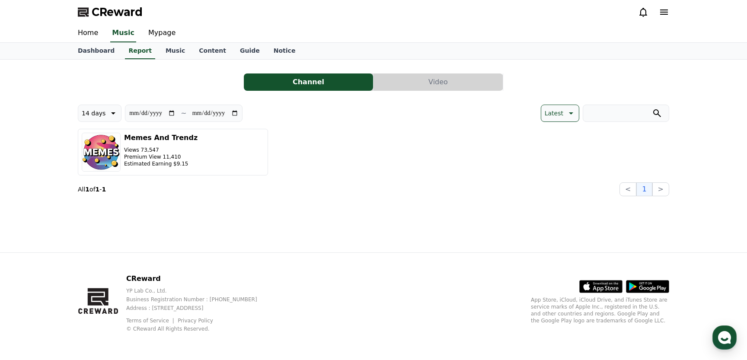 The image size is (747, 360). What do you see at coordinates (161, 164) in the screenshot?
I see `p: Estimated Earning $9.15` at bounding box center [161, 164].